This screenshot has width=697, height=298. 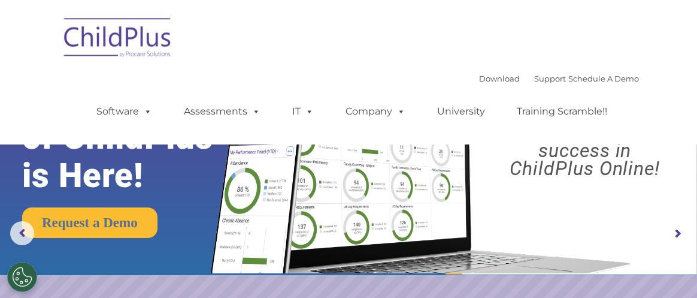 I want to click on button: Cookies Settings, so click(x=22, y=277).